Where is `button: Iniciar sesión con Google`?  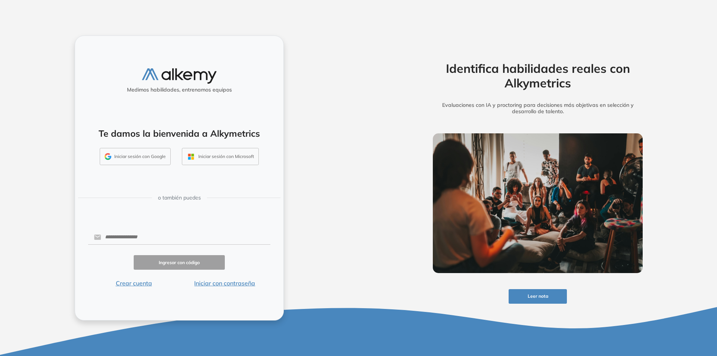
button: Iniciar sesión con Google is located at coordinates (135, 157).